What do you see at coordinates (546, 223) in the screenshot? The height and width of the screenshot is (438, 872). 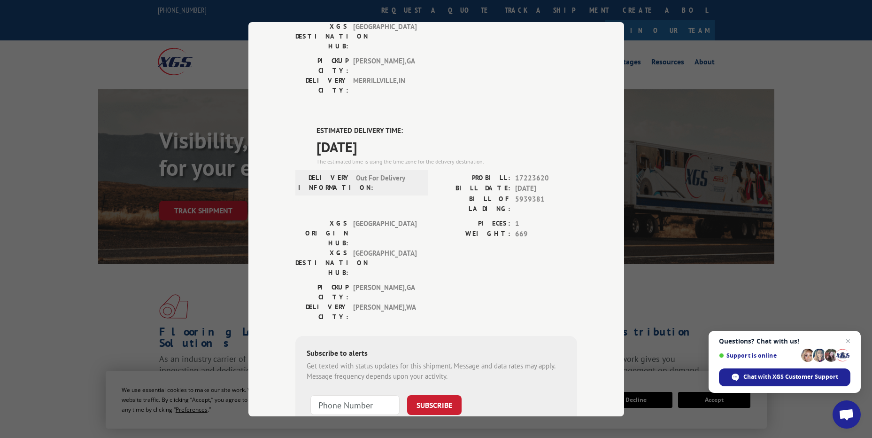 I see `span: 1` at bounding box center [546, 223].